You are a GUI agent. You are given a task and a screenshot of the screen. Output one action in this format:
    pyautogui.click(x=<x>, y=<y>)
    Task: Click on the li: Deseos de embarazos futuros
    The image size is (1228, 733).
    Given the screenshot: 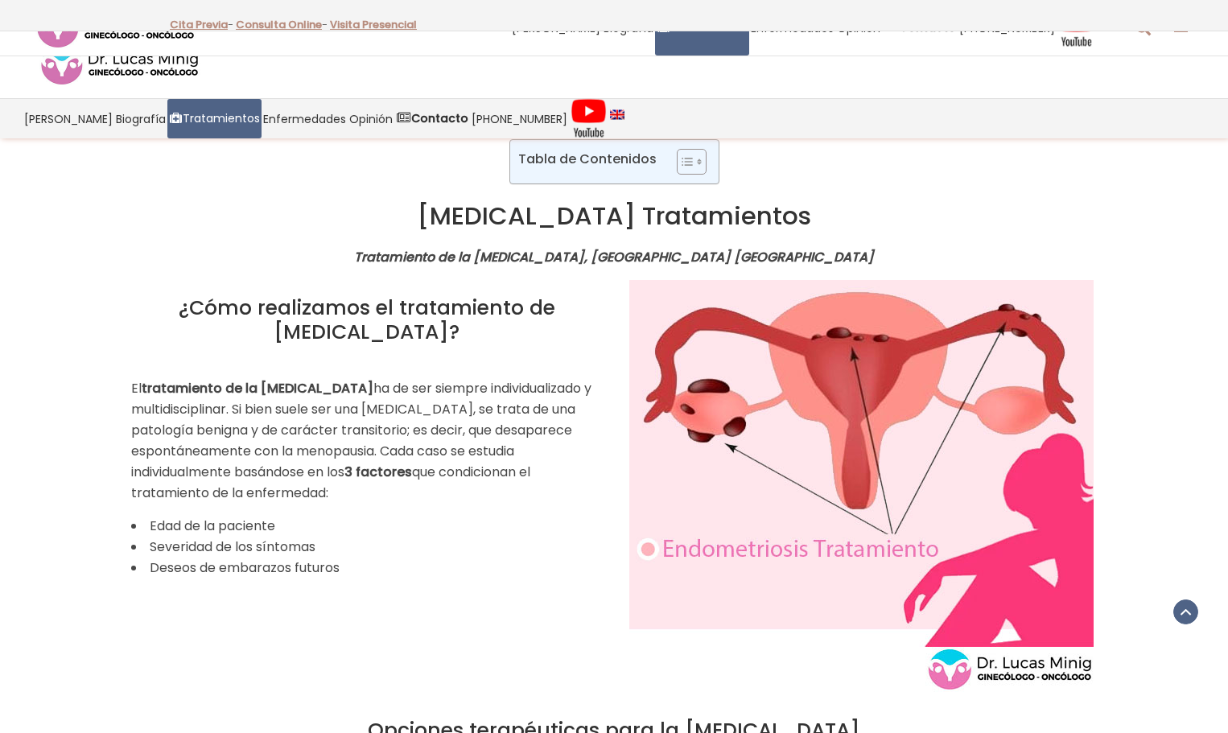 What is the action you would take?
    pyautogui.click(x=366, y=568)
    